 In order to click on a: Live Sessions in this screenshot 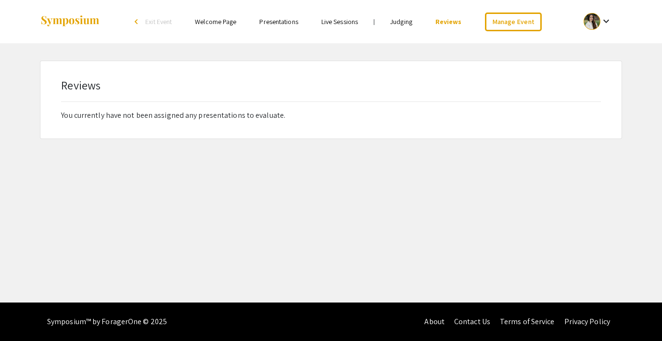, I will do `click(340, 22)`.